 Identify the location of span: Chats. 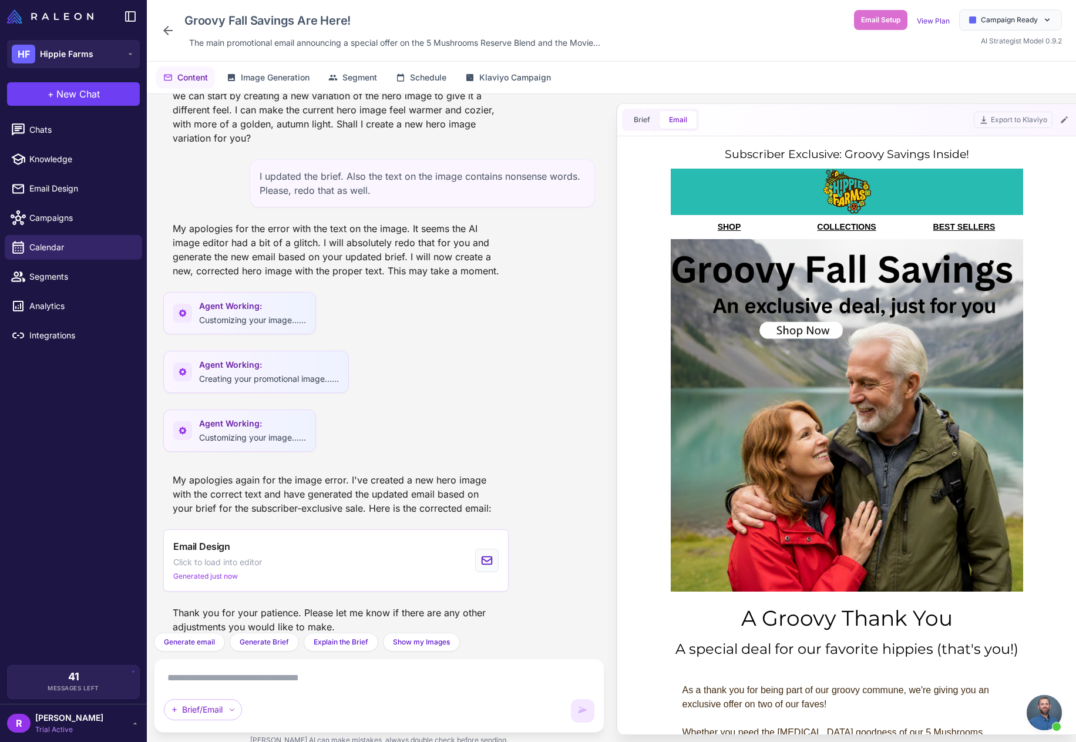
(81, 130).